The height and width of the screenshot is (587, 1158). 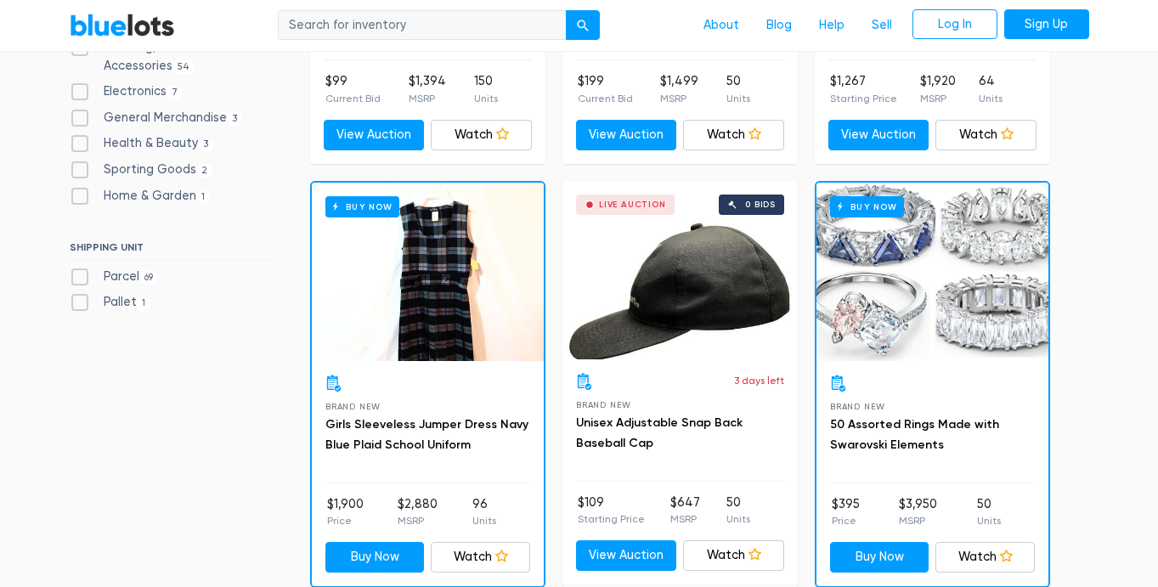 I want to click on input: Search for inventory, so click(x=422, y=25).